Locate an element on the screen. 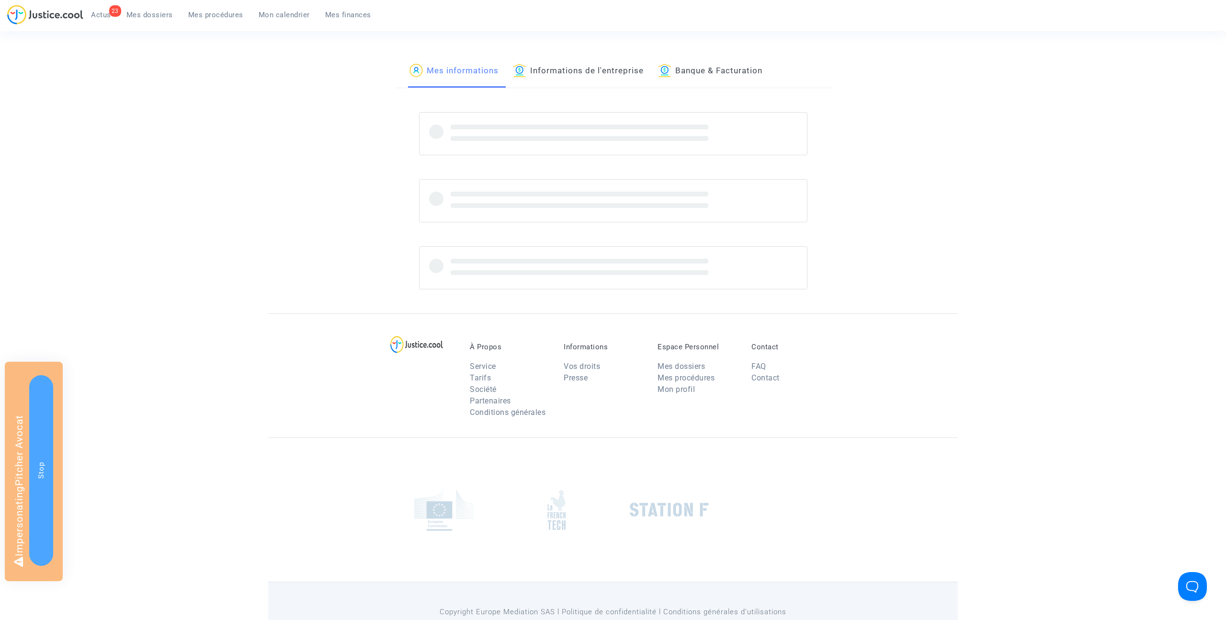 This screenshot has height=620, width=1226. a: Mes informations is located at coordinates (454, 71).